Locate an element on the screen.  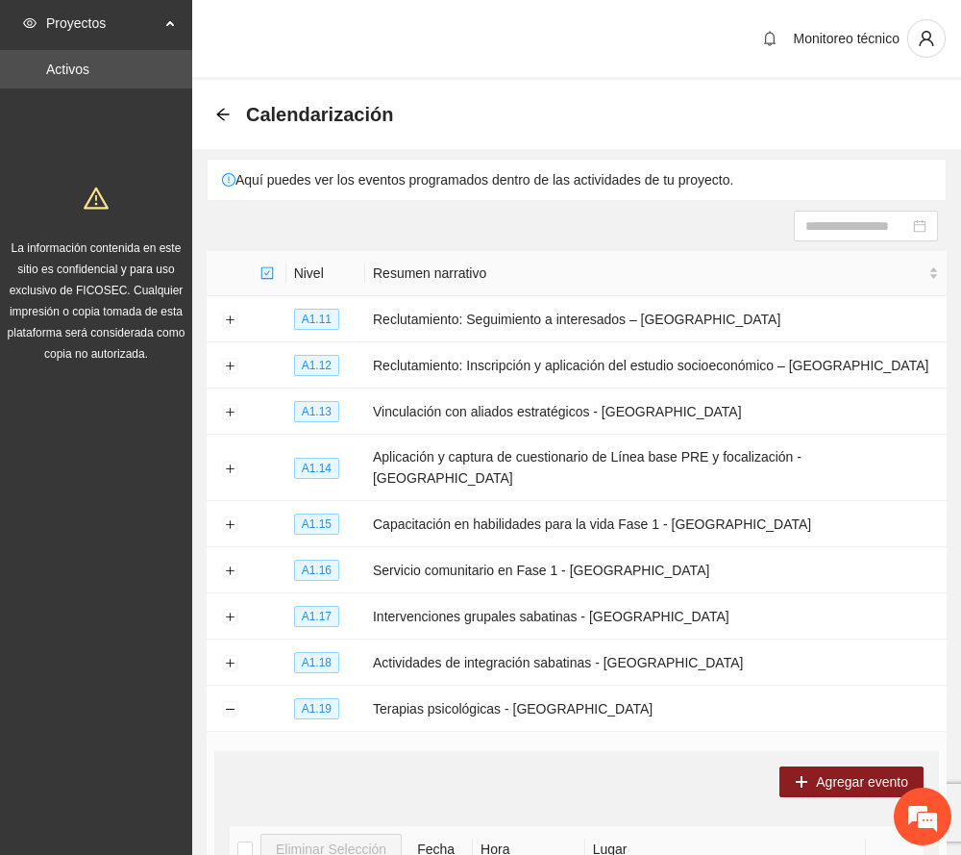
div: Back is located at coordinates (223, 114).